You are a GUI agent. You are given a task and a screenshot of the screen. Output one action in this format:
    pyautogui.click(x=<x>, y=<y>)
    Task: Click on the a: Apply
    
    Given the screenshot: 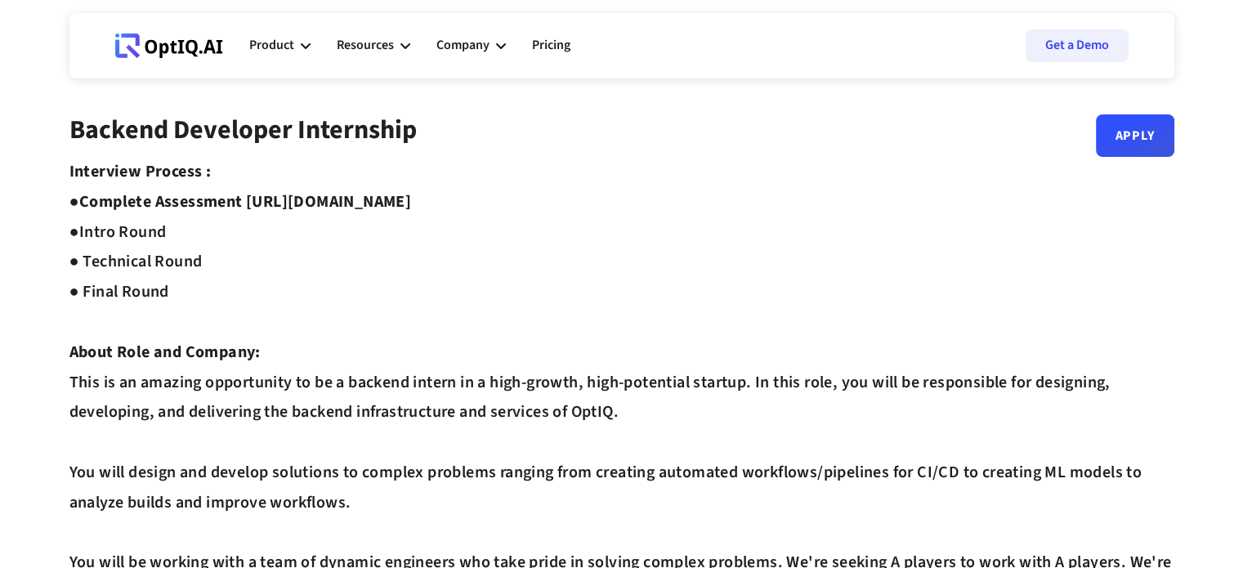 What is the action you would take?
    pyautogui.click(x=1136, y=136)
    